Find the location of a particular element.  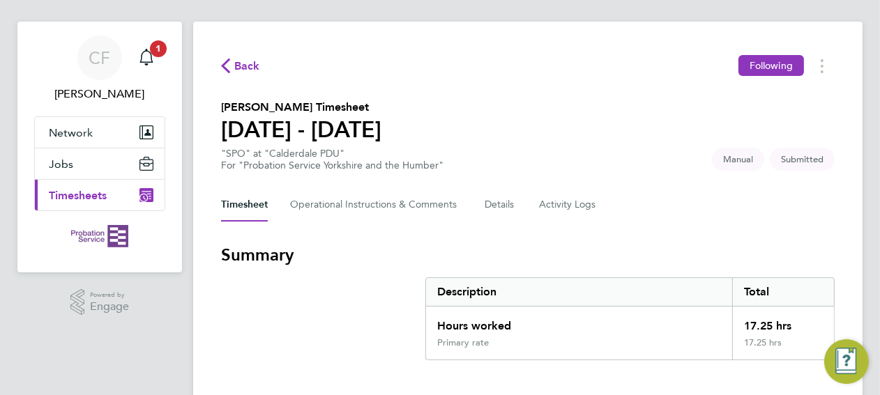

button: Timesheet is located at coordinates (244, 205).